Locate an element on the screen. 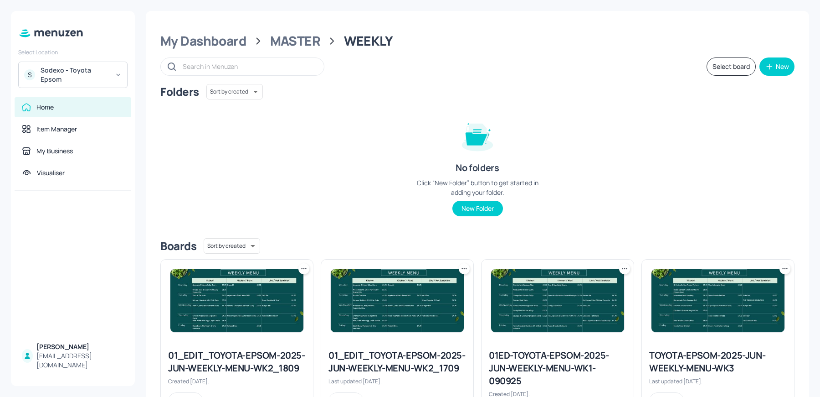 The width and height of the screenshot is (820, 397). img: 2025-07-25-1753441162354y6qappu9hrd.jpeg is located at coordinates (718, 300).